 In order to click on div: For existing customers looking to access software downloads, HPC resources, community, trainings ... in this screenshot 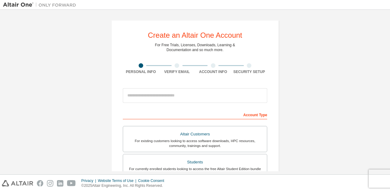, I will do `click(195, 144)`.